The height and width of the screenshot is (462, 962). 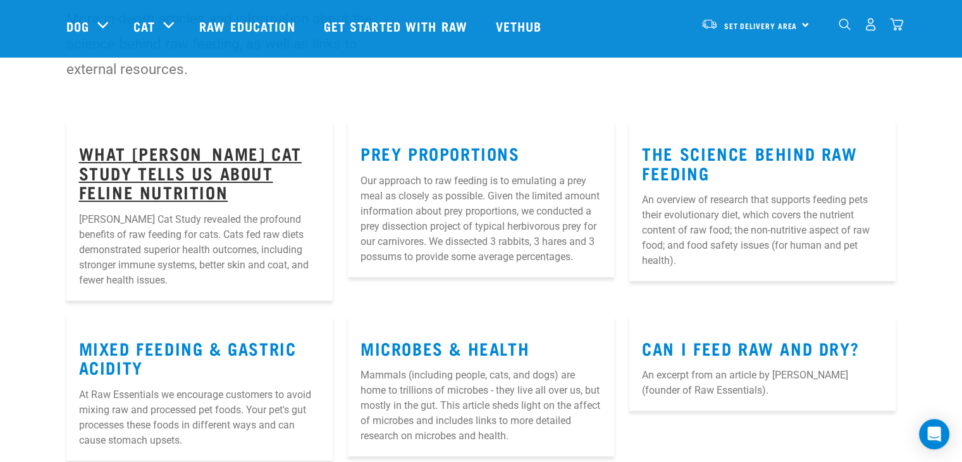 What do you see at coordinates (844, 24) in the screenshot?
I see `img: home-icon-1@2x.png` at bounding box center [844, 24].